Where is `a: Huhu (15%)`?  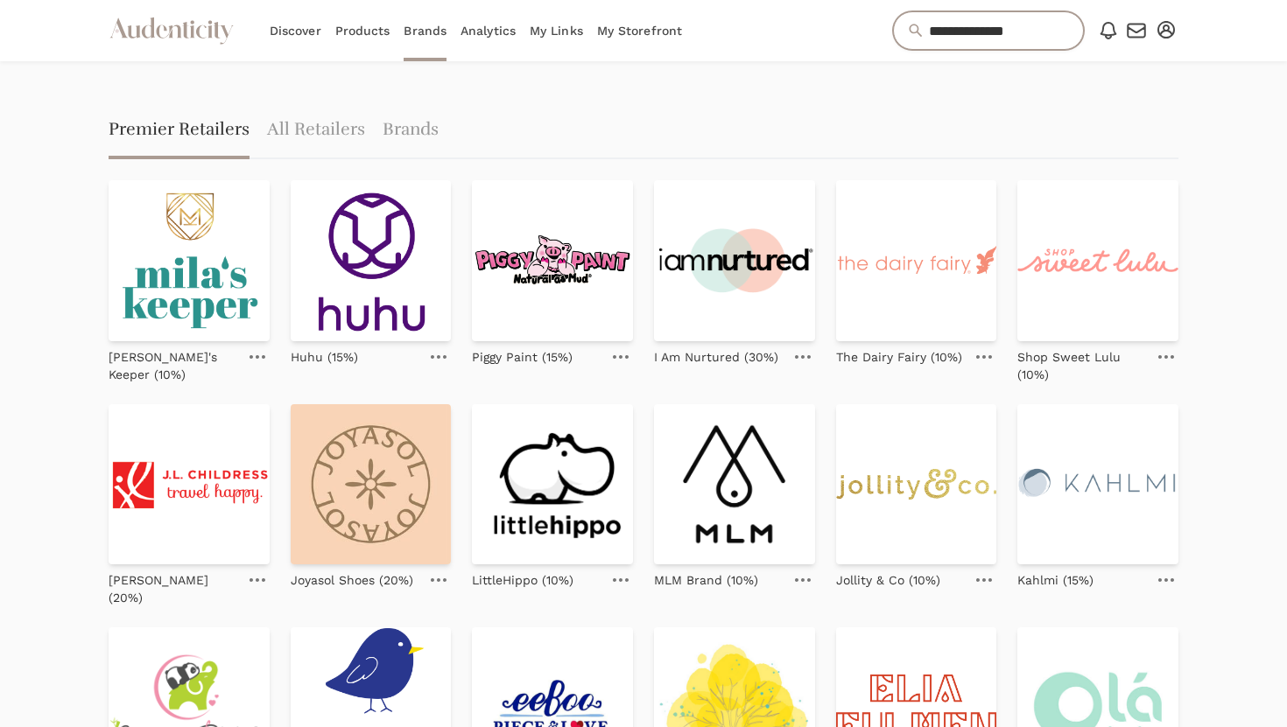
a: Huhu (15%) is located at coordinates (324, 354).